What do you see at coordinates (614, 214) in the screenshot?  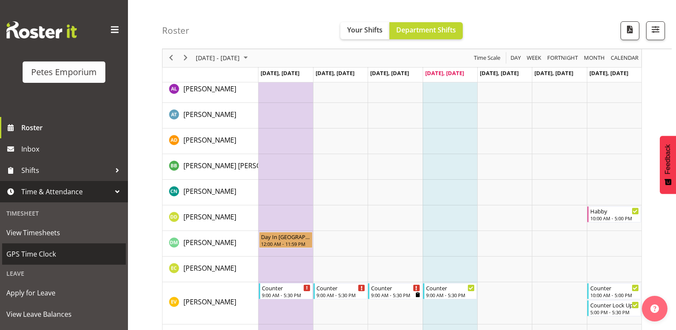 I see `div: Danielle Donselaar"s event - Habby Begin From Sunday, September 28, 2025 at 10:00:00 AM GMT+13:00...` at bounding box center [614, 214].